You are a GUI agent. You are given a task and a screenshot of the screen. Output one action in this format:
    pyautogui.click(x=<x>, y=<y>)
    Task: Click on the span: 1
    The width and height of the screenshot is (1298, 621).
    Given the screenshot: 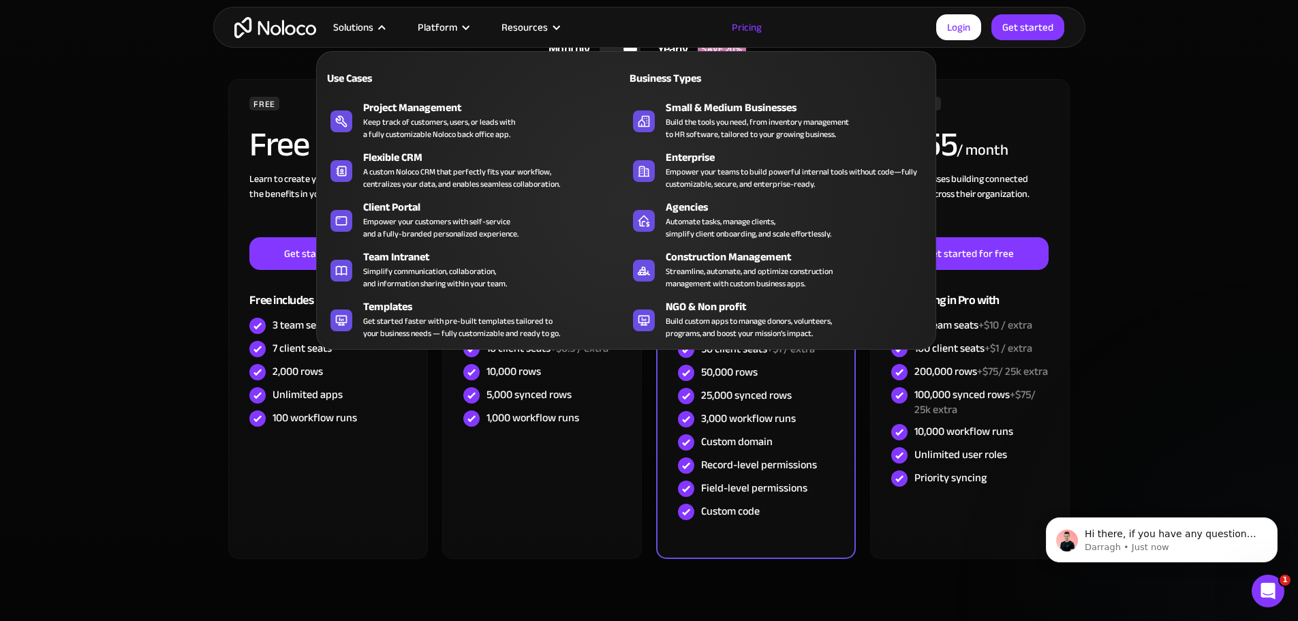 What is the action you would take?
    pyautogui.click(x=1285, y=580)
    